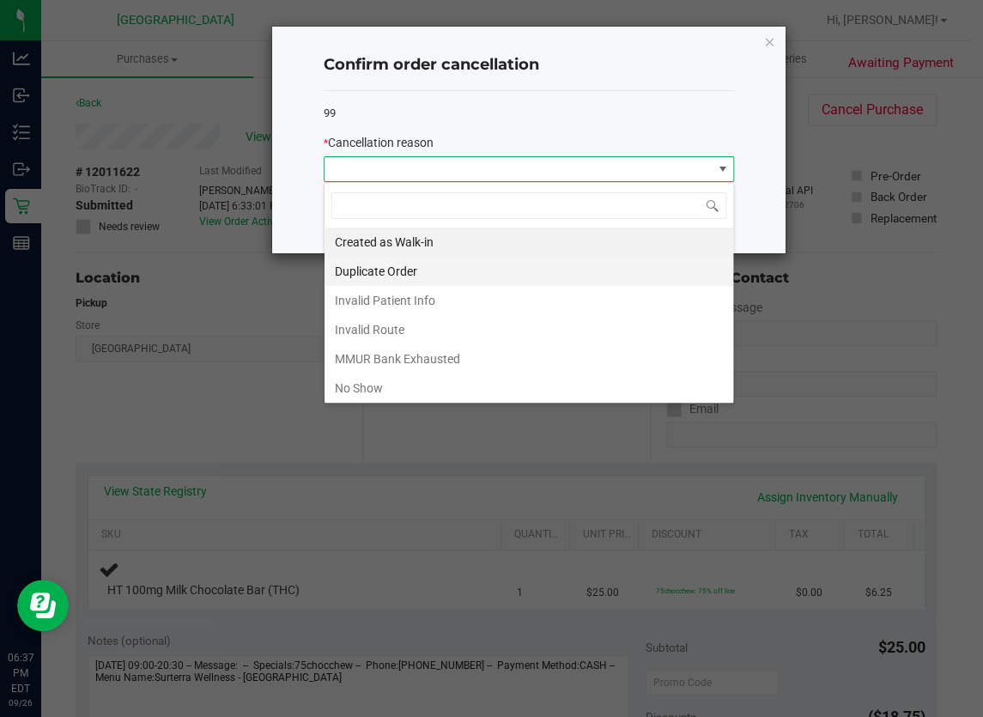 The width and height of the screenshot is (983, 717). What do you see at coordinates (380, 142) in the screenshot?
I see `span: Cancellation reason` at bounding box center [380, 142].